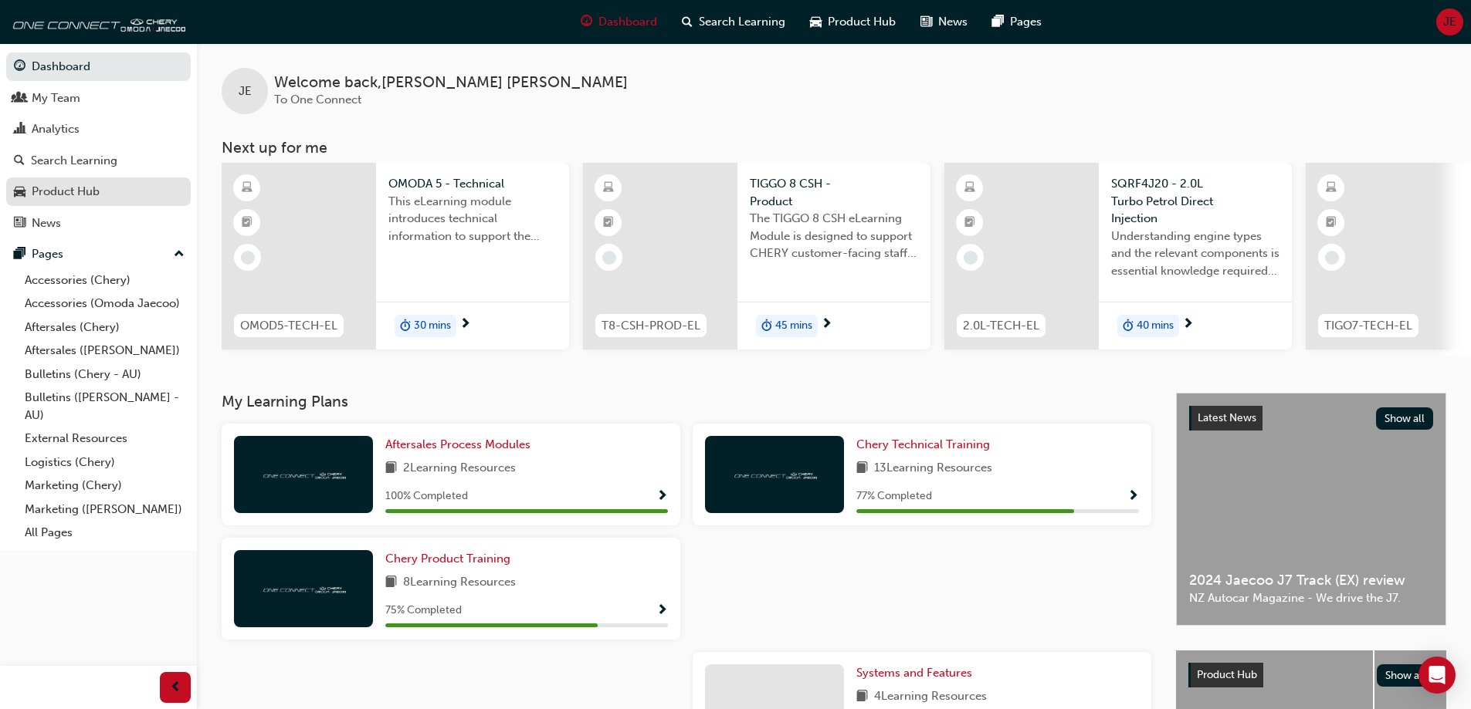 This screenshot has height=709, width=1471. I want to click on a: All Pages, so click(104, 533).